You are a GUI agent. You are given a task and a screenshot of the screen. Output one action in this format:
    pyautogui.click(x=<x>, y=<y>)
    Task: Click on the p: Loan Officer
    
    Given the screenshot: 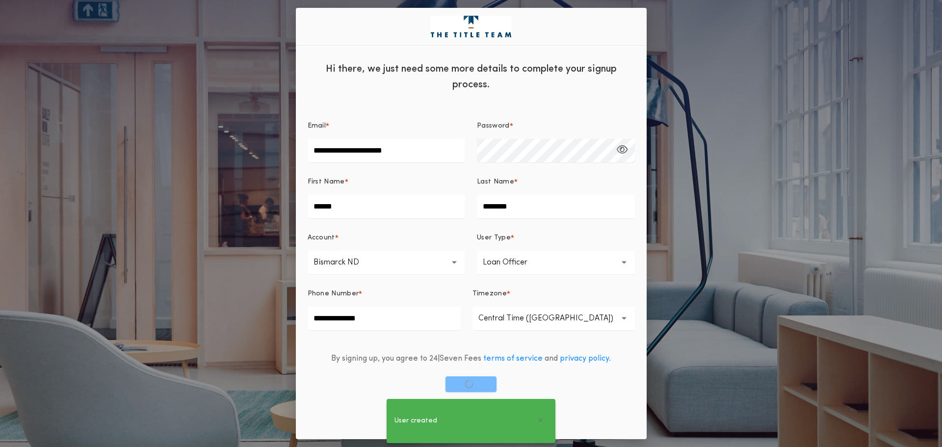 What is the action you would take?
    pyautogui.click(x=513, y=262)
    